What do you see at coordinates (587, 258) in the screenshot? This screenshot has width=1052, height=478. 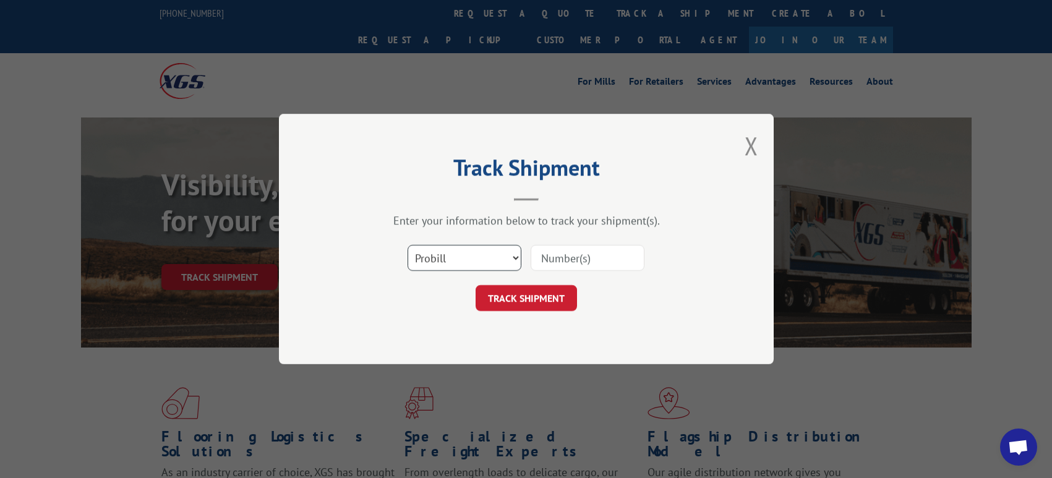 I see `input: Number(s)` at bounding box center [587, 258].